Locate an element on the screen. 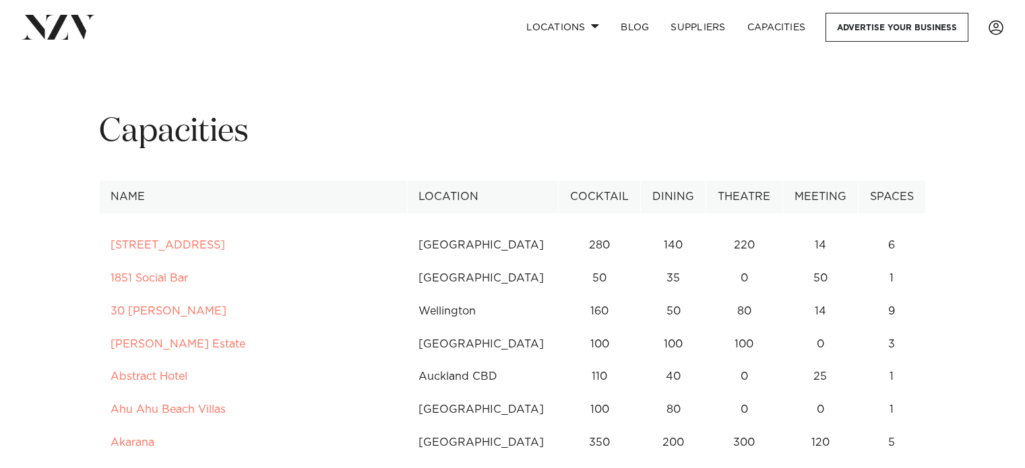  td: 160 is located at coordinates (599, 311).